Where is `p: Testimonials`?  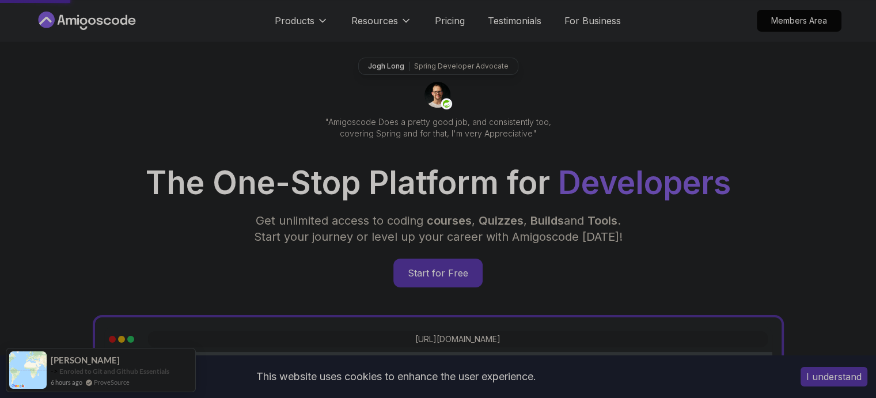 p: Testimonials is located at coordinates (514, 21).